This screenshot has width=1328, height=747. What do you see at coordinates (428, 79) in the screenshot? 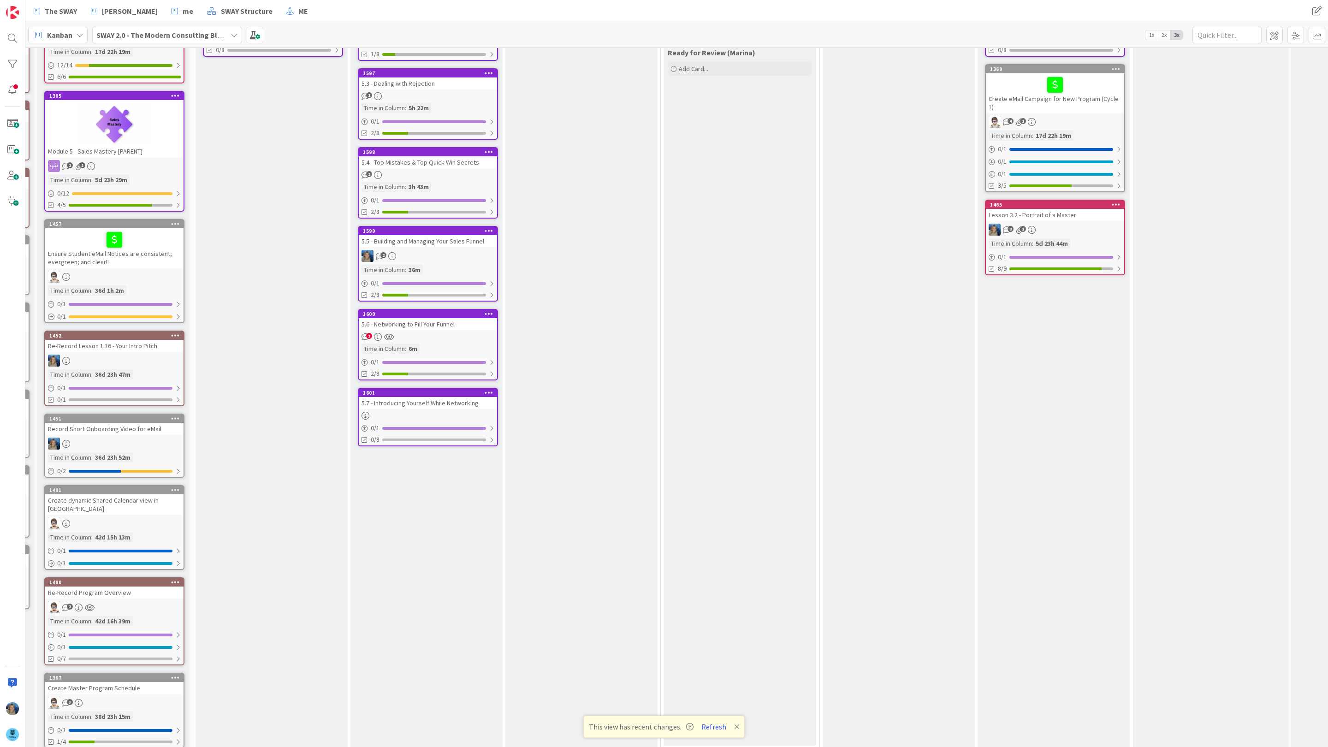
I see `div: 15975.3 - Dealing with Rejection` at bounding box center [428, 79].